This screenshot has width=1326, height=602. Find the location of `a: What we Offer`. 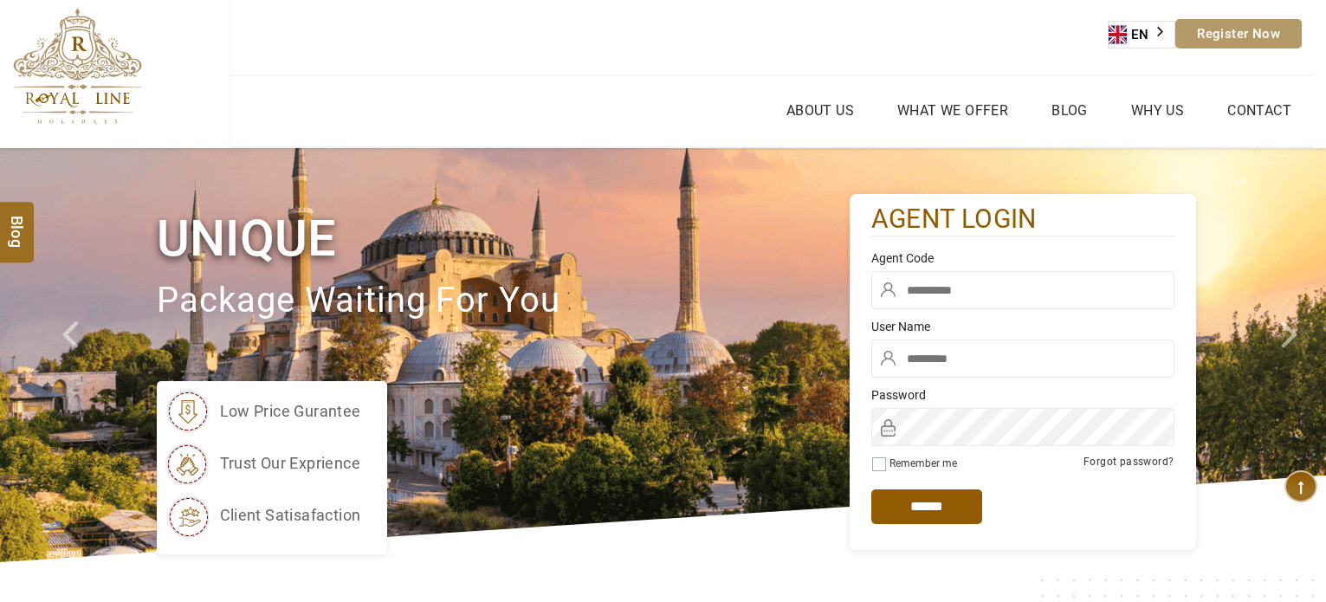

a: What we Offer is located at coordinates (953, 110).